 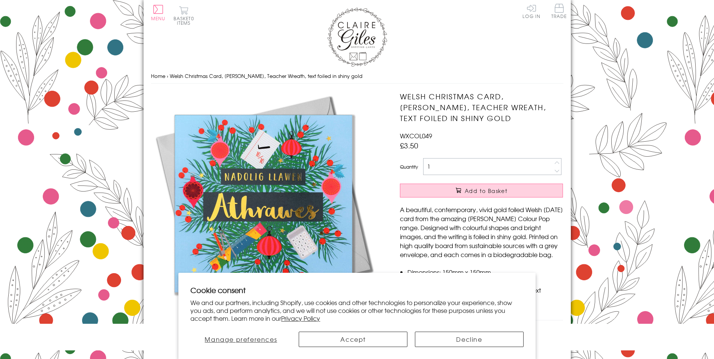 I want to click on button: Manage preferences, so click(x=241, y=339).